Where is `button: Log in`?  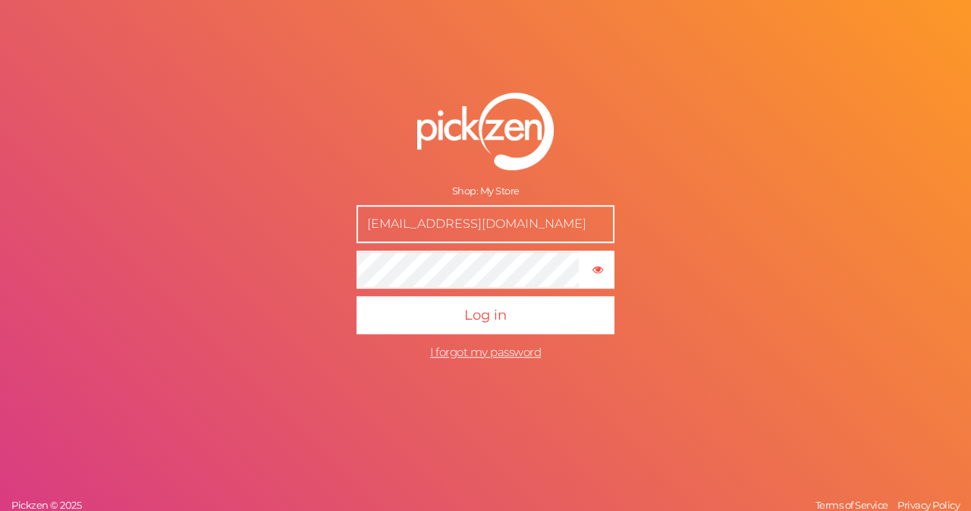 button: Log in is located at coordinates (485, 315).